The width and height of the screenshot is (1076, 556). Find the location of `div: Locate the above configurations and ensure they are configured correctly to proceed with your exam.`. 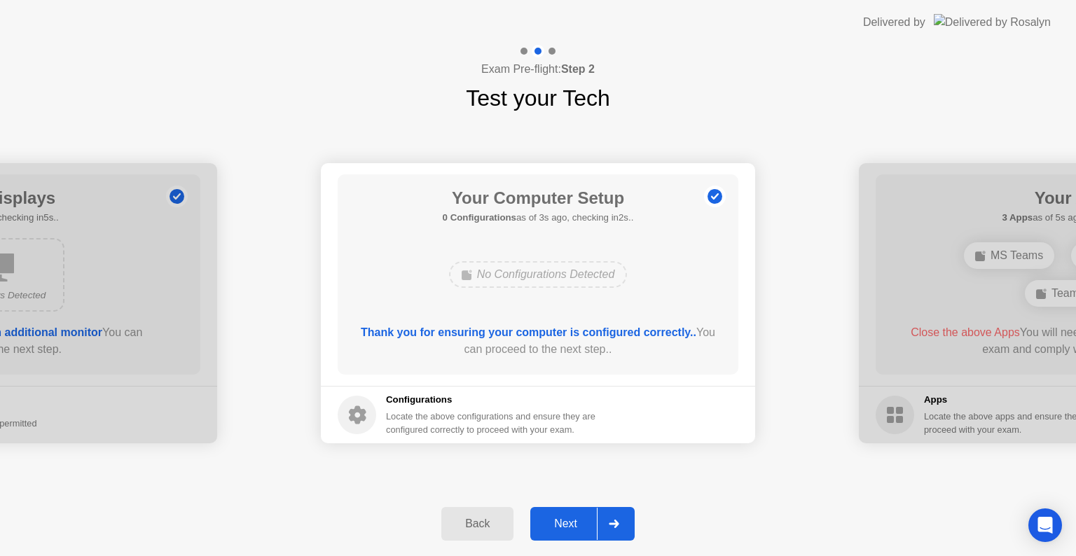

div: Locate the above configurations and ensure they are configured correctly to proceed with your exam. is located at coordinates (492, 423).